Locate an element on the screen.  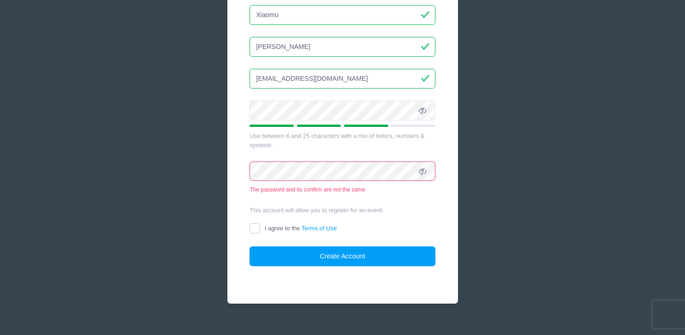
input: Last Name is located at coordinates (342, 47).